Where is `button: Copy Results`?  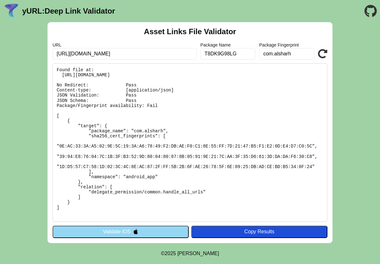
button: Copy Results is located at coordinates (260, 232).